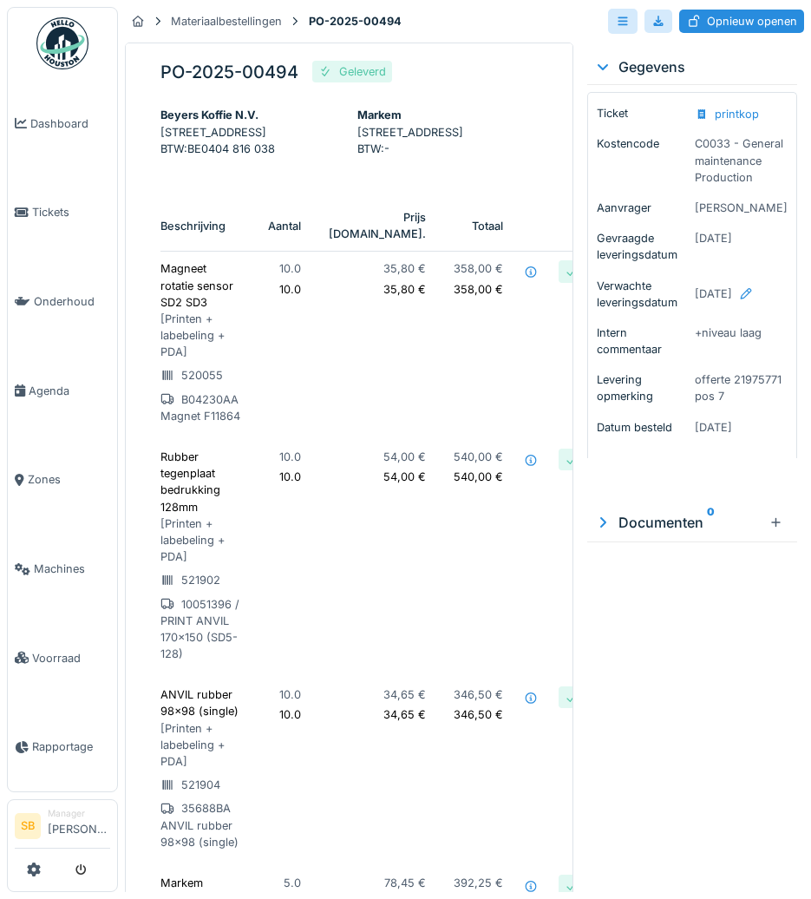  I want to click on p: Aanvrager, so click(642, 207).